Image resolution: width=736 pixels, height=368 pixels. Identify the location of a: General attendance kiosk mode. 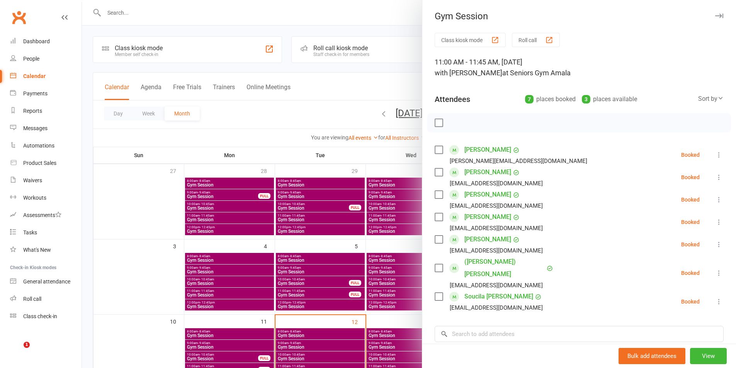
(46, 282).